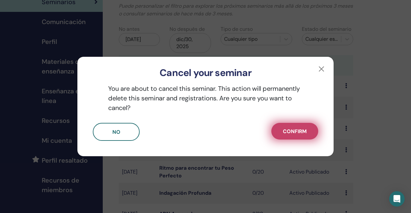 The image size is (411, 213). What do you see at coordinates (397, 199) in the screenshot?
I see `div: Open Intercom Messenger` at bounding box center [397, 199].